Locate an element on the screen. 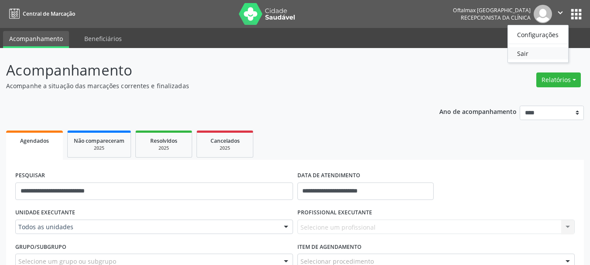 This screenshot has height=265, width=590. a: Beneficiários is located at coordinates (103, 38).